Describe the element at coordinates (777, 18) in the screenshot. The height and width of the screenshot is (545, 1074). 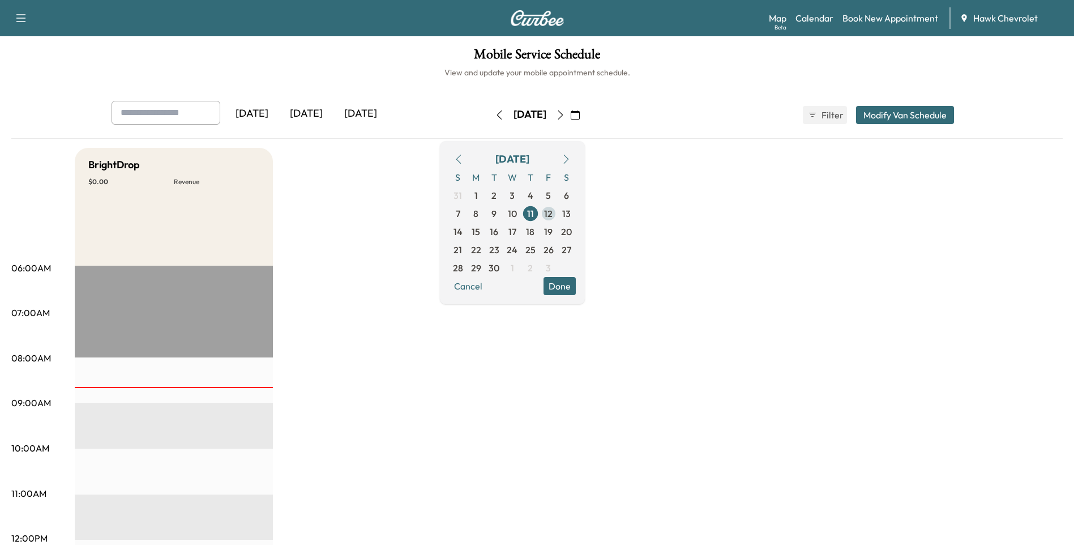
I see `a: MapBeta` at that location.